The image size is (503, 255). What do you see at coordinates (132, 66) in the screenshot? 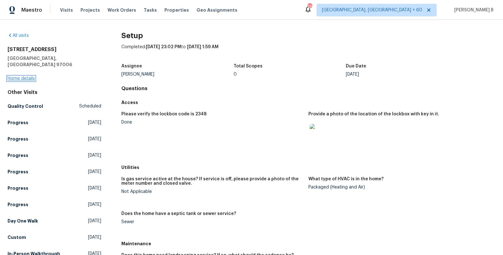
I see `h5: Assignee` at bounding box center [132, 66].